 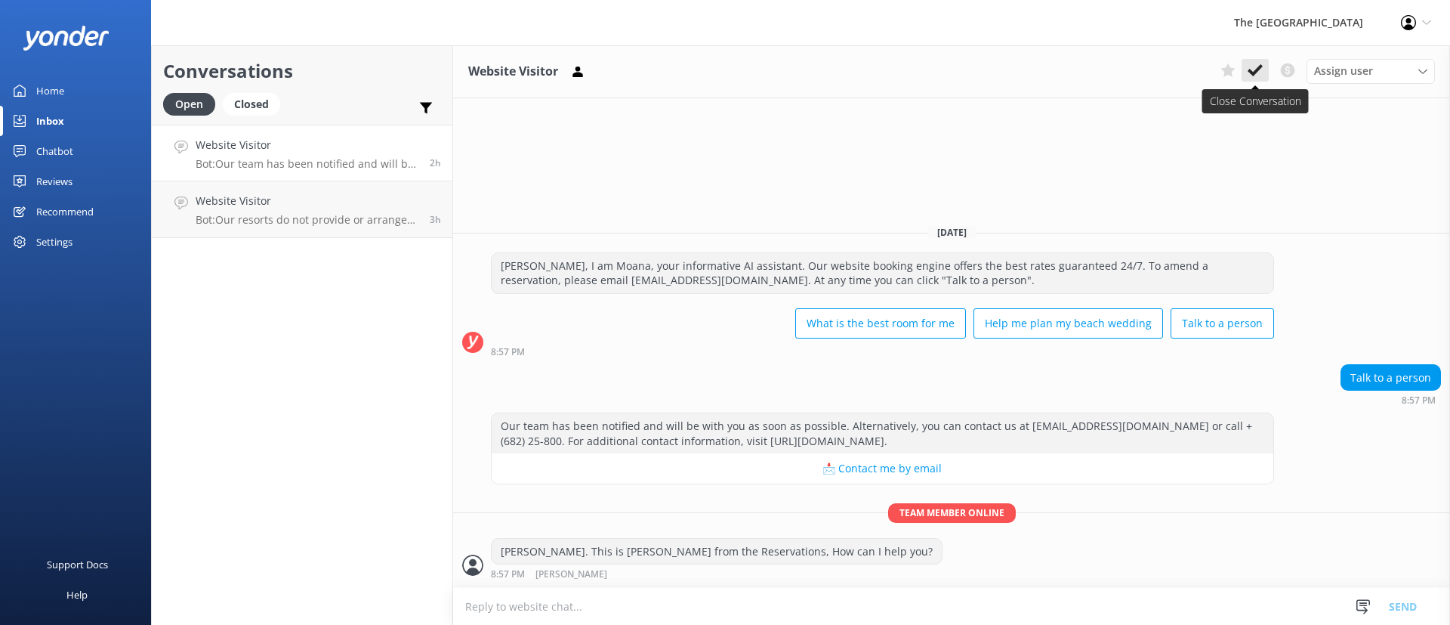 What do you see at coordinates (54, 151) in the screenshot?
I see `div: Chatbot` at bounding box center [54, 151].